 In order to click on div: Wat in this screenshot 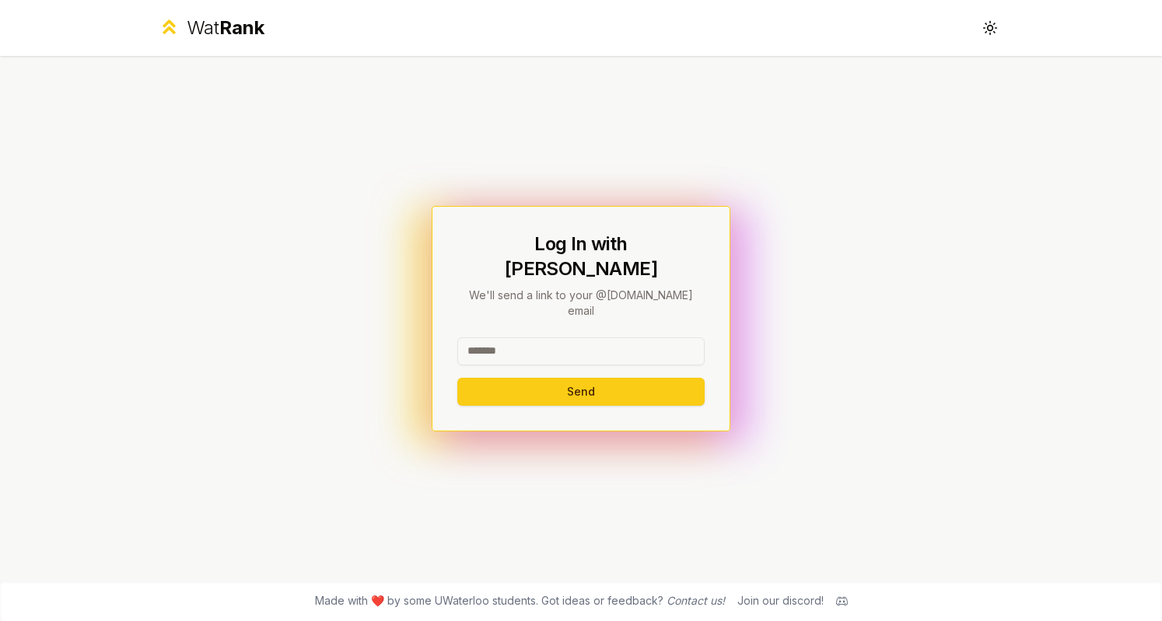, I will do `click(226, 28)`.